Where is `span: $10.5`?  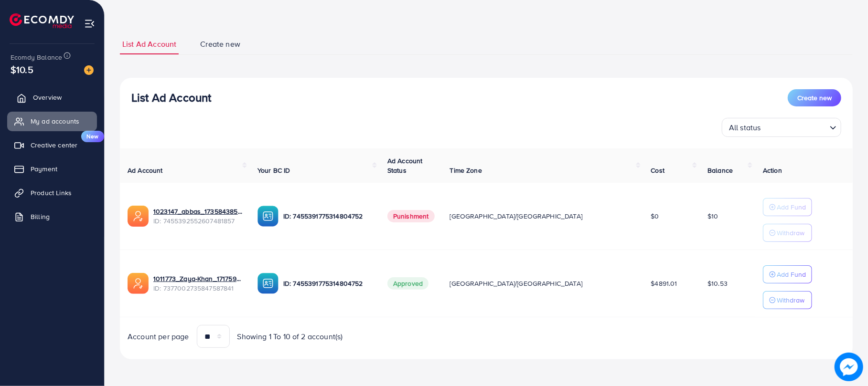 span: $10.5 is located at coordinates (22, 69).